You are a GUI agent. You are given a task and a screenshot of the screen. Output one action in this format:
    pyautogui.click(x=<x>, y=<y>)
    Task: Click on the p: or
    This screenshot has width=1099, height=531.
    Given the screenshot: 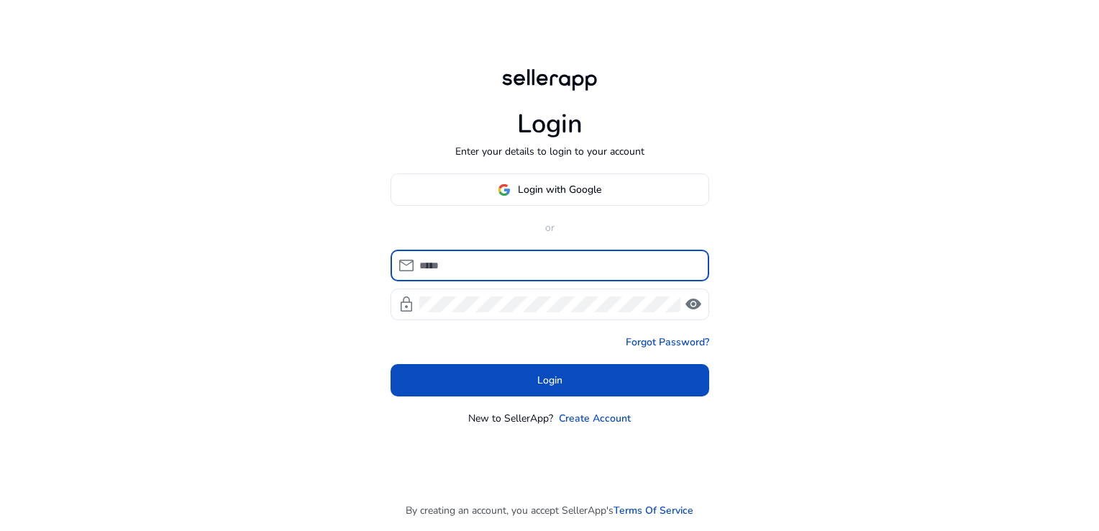 What is the action you would take?
    pyautogui.click(x=549, y=227)
    